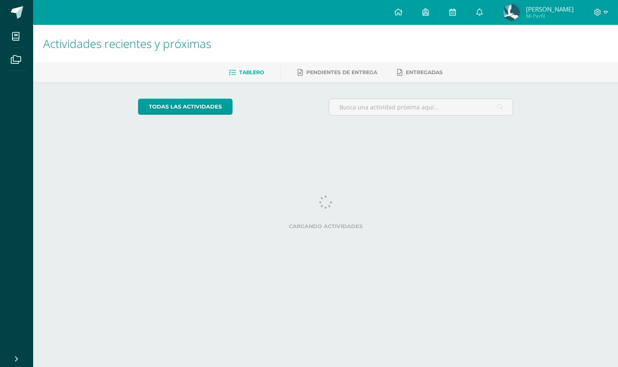 This screenshot has height=367, width=618. Describe the element at coordinates (420, 72) in the screenshot. I see `a: Entregadas` at that location.